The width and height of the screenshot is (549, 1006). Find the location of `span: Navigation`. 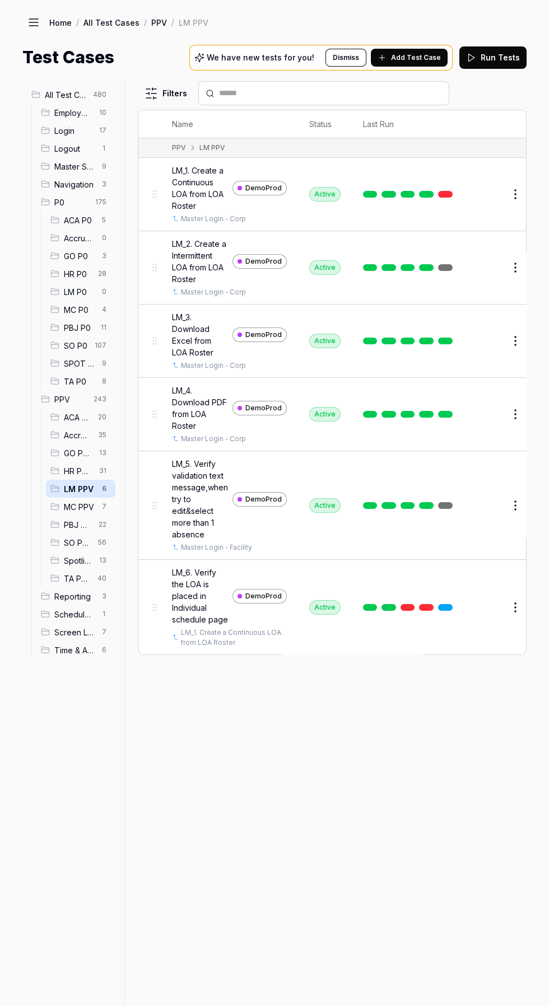

span: Navigation is located at coordinates (74, 184).